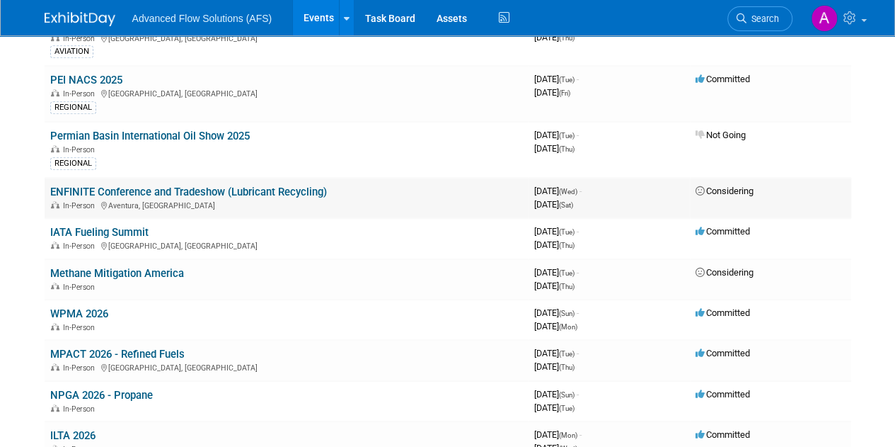 The width and height of the screenshot is (895, 447). What do you see at coordinates (568, 191) in the screenshot?
I see `span: (Wed)` at bounding box center [568, 191].